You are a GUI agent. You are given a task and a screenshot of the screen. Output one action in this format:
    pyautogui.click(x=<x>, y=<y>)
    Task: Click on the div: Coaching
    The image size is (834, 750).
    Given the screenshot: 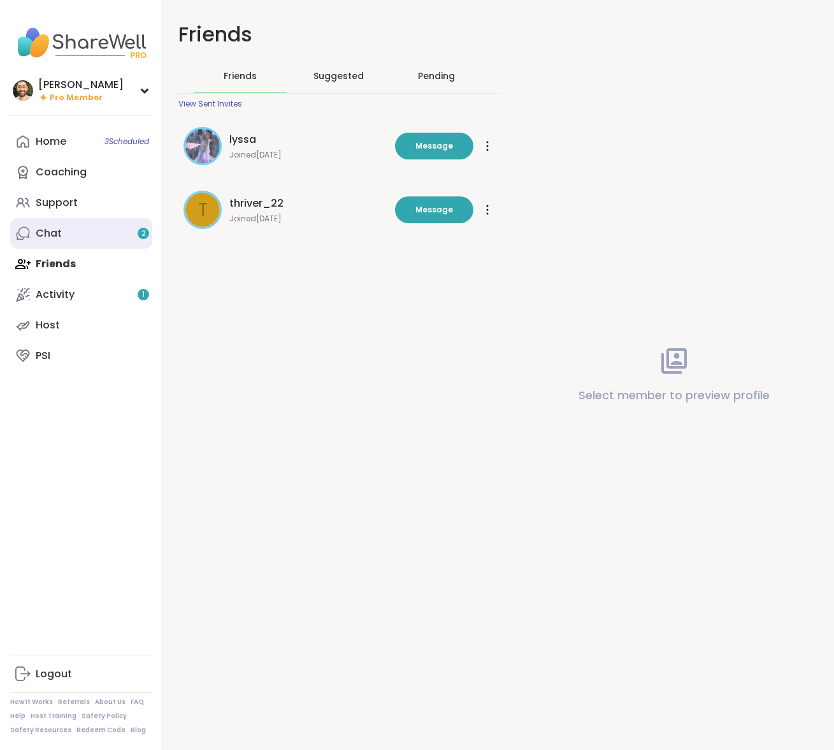 What is the action you would take?
    pyautogui.click(x=61, y=172)
    